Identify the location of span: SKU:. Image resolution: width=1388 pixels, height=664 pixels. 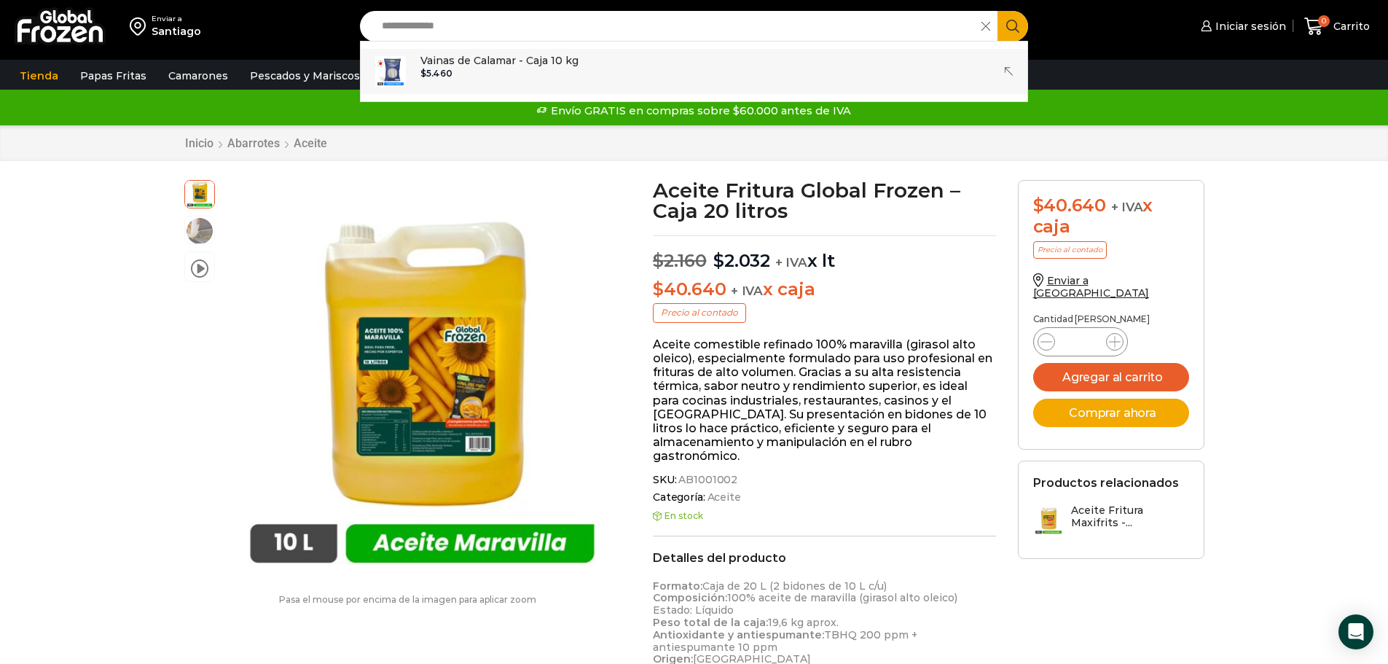
(824, 479).